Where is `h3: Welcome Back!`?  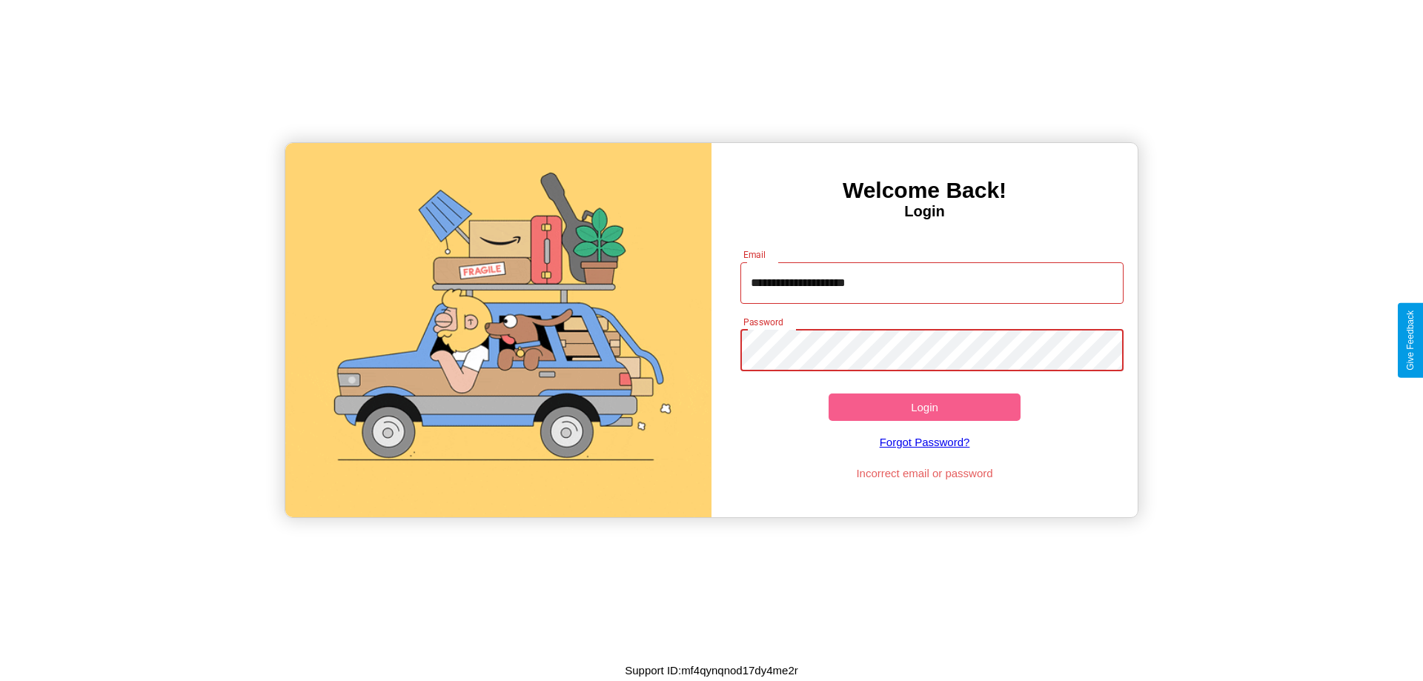
h3: Welcome Back! is located at coordinates (924, 190).